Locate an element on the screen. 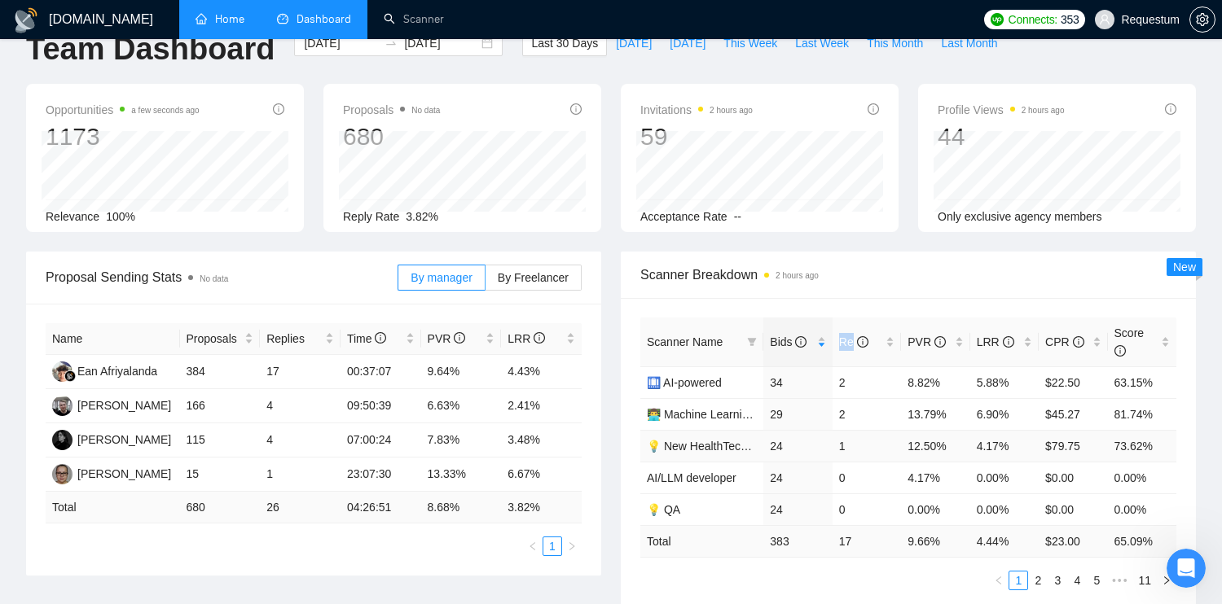 The height and width of the screenshot is (604, 1222). div: Ean Afriyalanda is located at coordinates (117, 371).